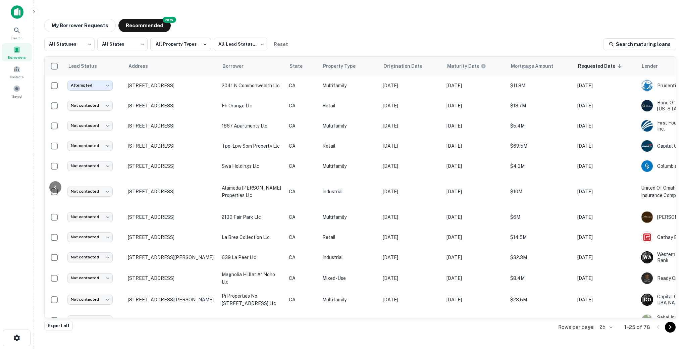  I want to click on h6: Maturity Date, so click(463, 66).